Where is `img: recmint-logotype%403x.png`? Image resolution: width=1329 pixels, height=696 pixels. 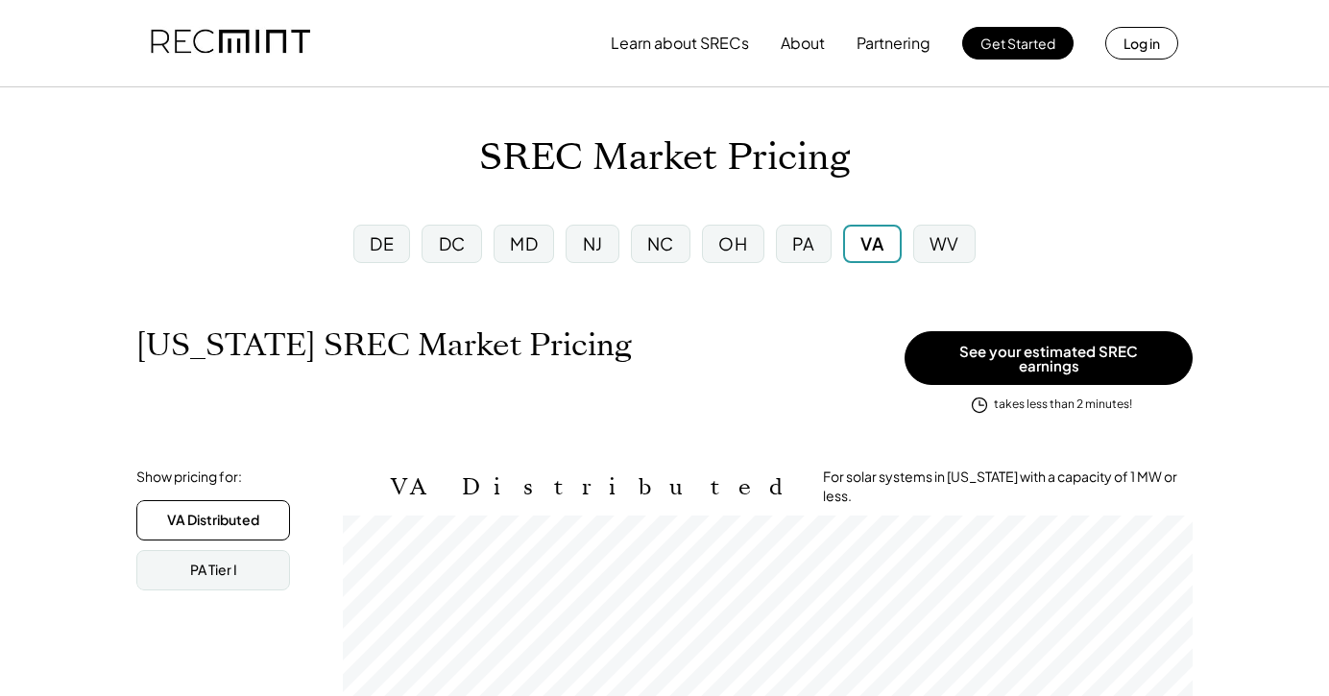 img: recmint-logotype%403x.png is located at coordinates (230, 43).